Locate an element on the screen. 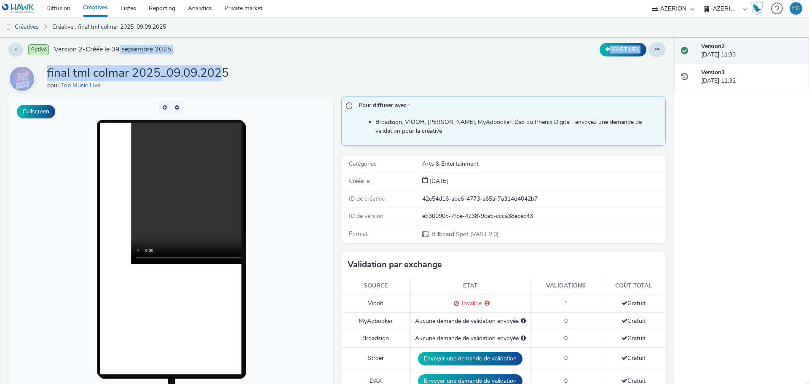 The height and width of the screenshot is (384, 809). div: eb30090c-7fce-4238-9ca5-ccca38ecec43 is located at coordinates (543, 216).